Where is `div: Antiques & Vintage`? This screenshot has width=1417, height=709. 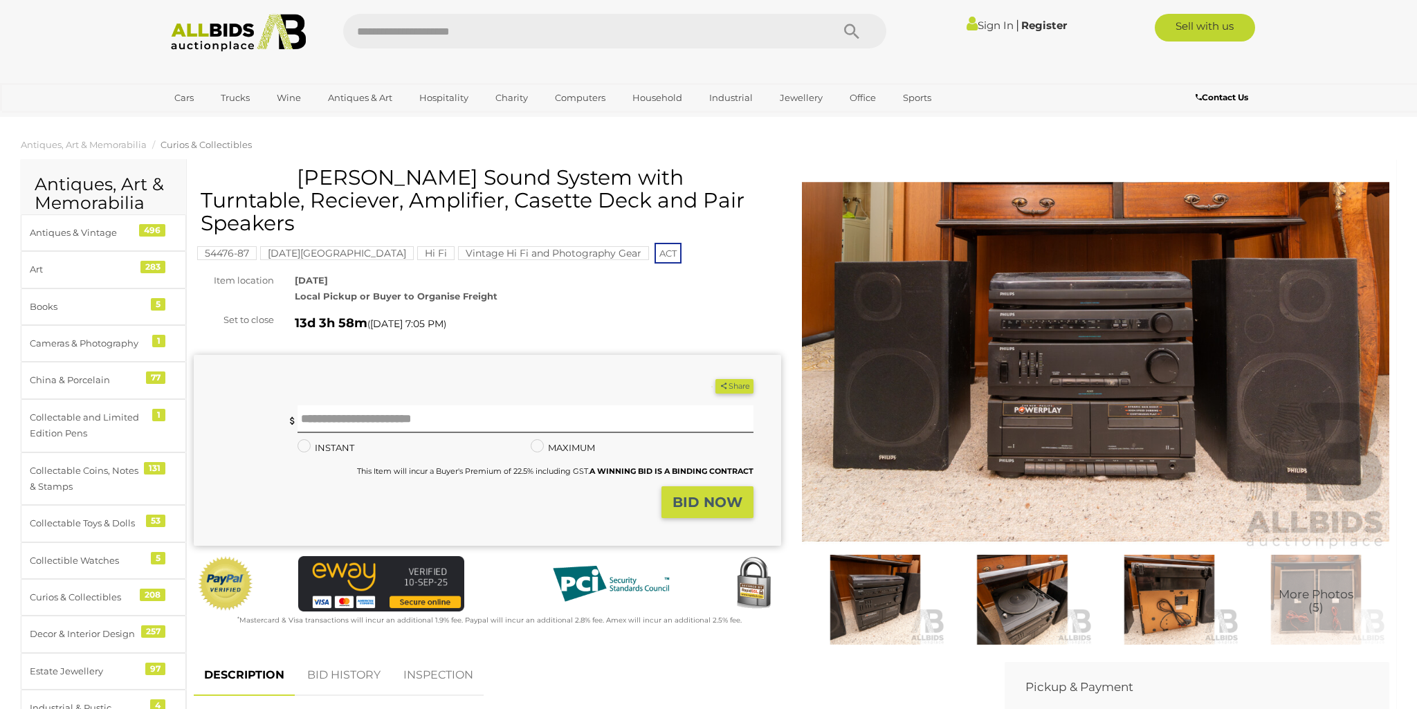
div: Antiques & Vintage is located at coordinates (86, 232).